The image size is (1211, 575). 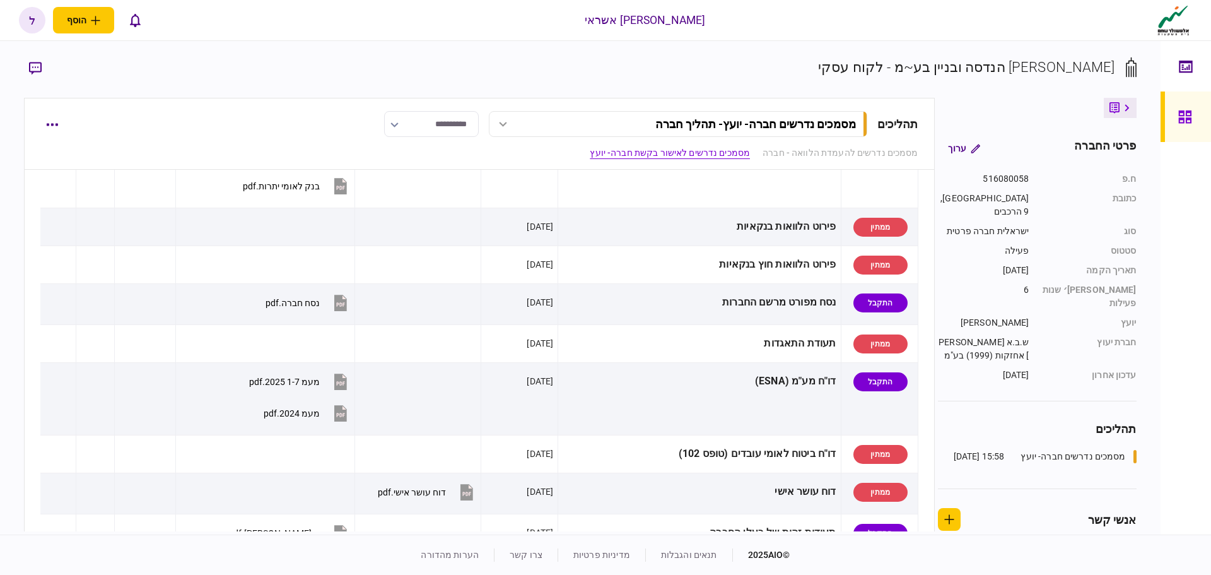 What do you see at coordinates (1089, 349) in the screenshot?
I see `div: חברת יעוץ` at bounding box center [1089, 349].